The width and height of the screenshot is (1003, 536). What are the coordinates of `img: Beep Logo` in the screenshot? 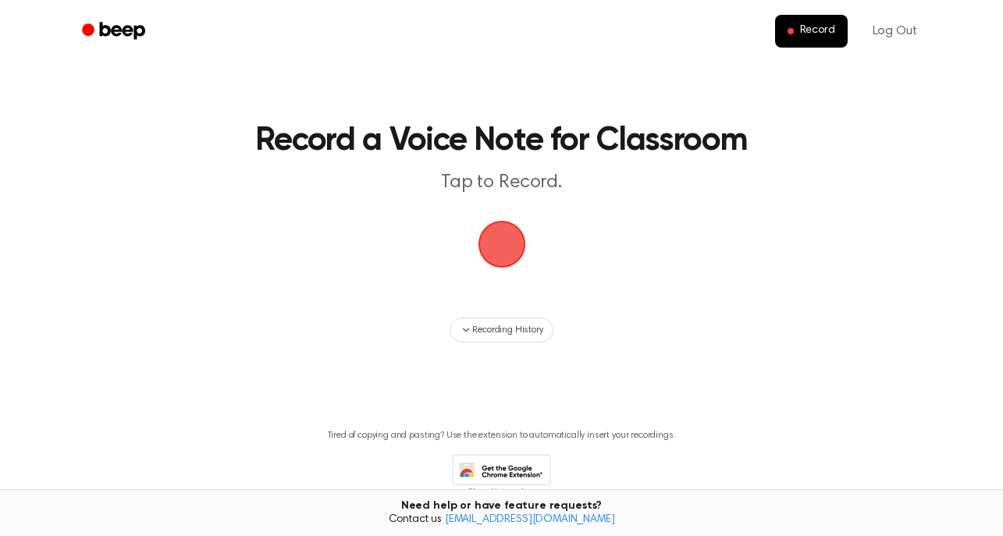 It's located at (502, 244).